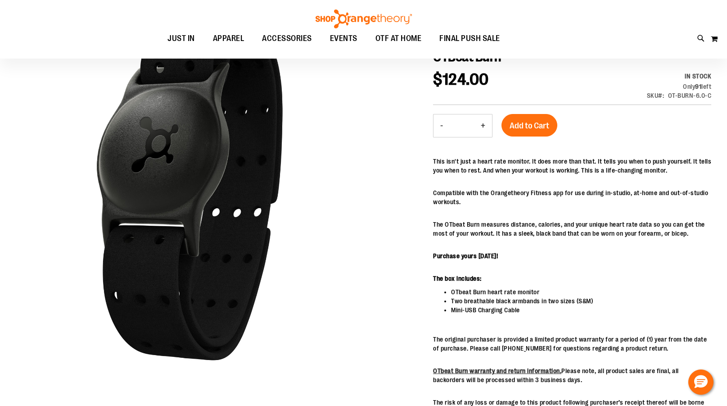  Describe the element at coordinates (398, 38) in the screenshot. I see `span: OTF AT HOME` at that location.